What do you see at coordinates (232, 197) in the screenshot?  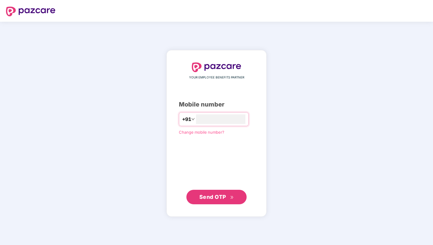 I see `span: double-right` at bounding box center [232, 197].